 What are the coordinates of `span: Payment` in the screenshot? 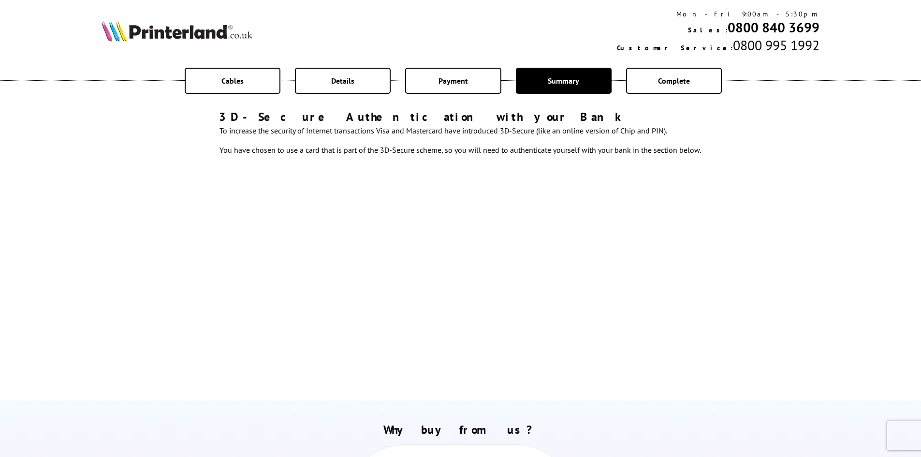 It's located at (453, 81).